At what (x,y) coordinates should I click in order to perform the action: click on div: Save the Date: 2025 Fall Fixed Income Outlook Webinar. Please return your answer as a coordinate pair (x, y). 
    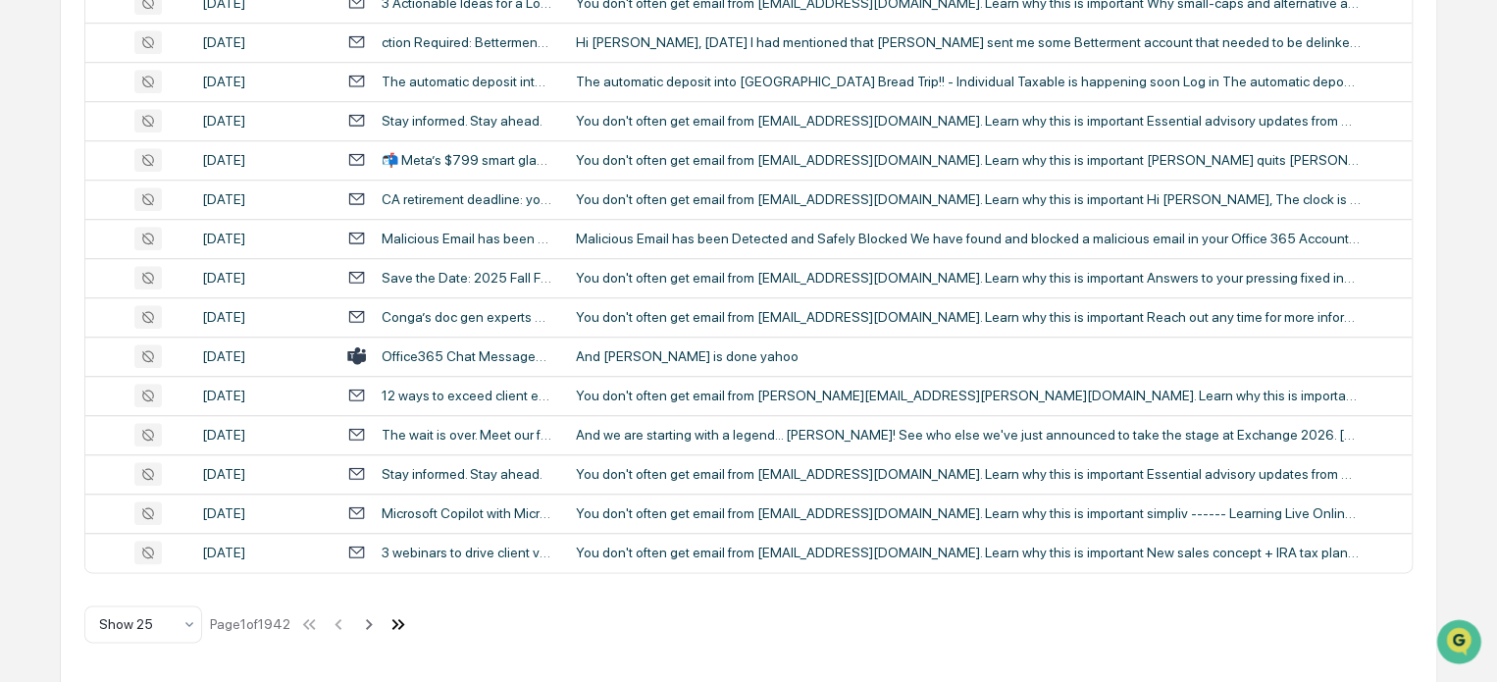
    Looking at the image, I should click on (467, 278).